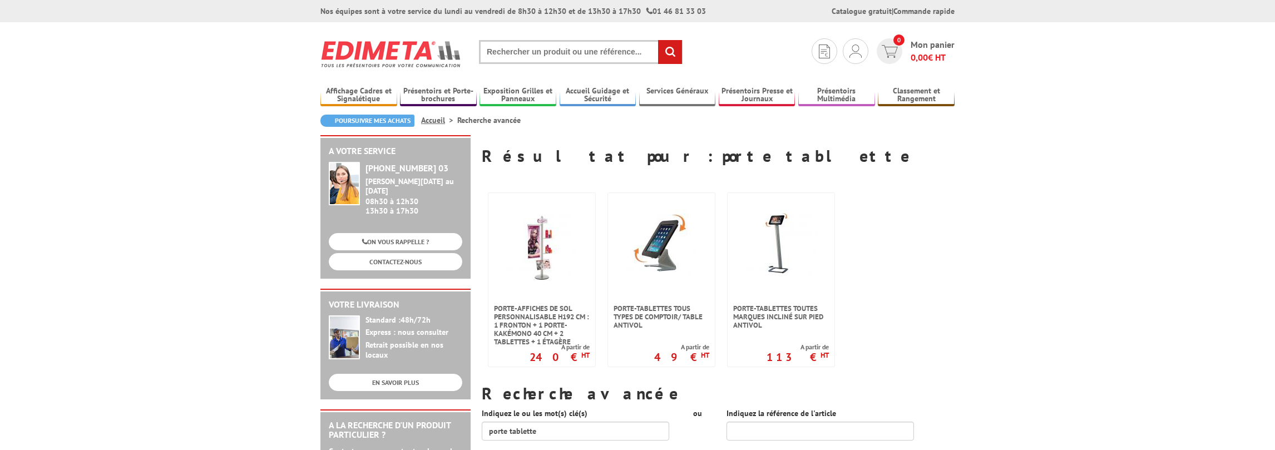 The height and width of the screenshot is (450, 1275). I want to click on a: Accueil, so click(439, 120).